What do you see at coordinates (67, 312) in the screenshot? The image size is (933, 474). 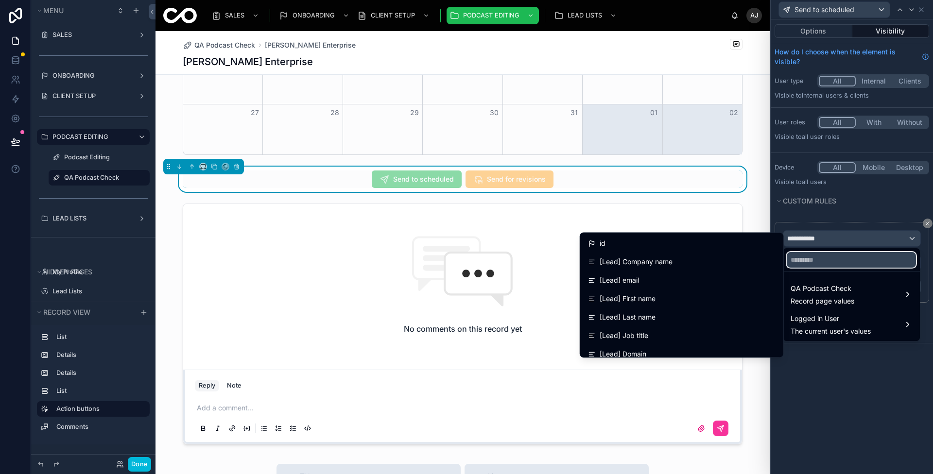 I see `span: Record view` at bounding box center [67, 312].